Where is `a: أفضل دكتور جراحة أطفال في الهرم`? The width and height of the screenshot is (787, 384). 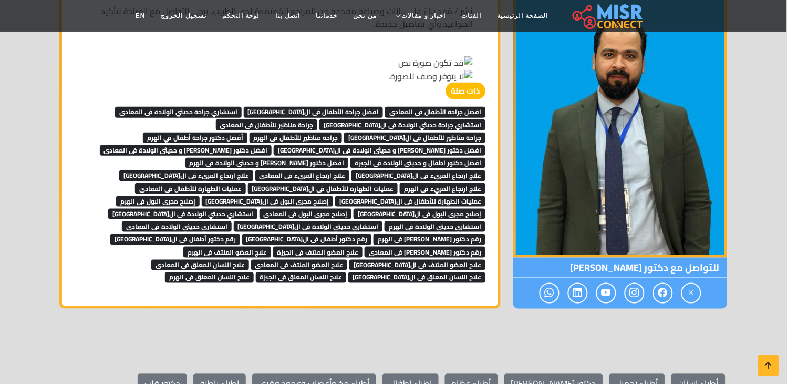
a: أفضل دكتور جراحة أطفال في الهرم is located at coordinates (195, 137).